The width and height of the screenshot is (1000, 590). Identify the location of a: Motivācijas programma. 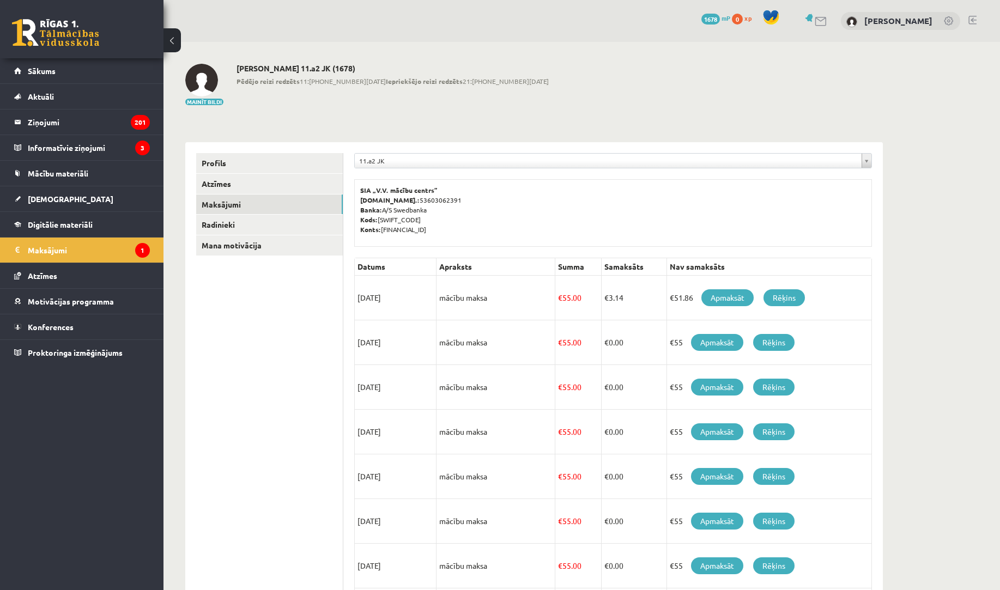
(82, 301).